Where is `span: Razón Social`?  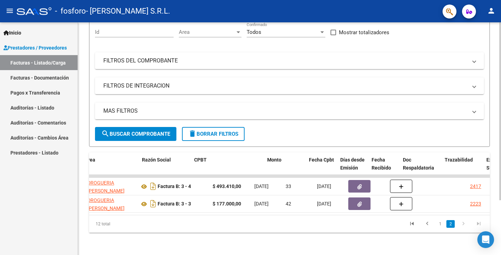 span: Razón Social is located at coordinates (156, 159).